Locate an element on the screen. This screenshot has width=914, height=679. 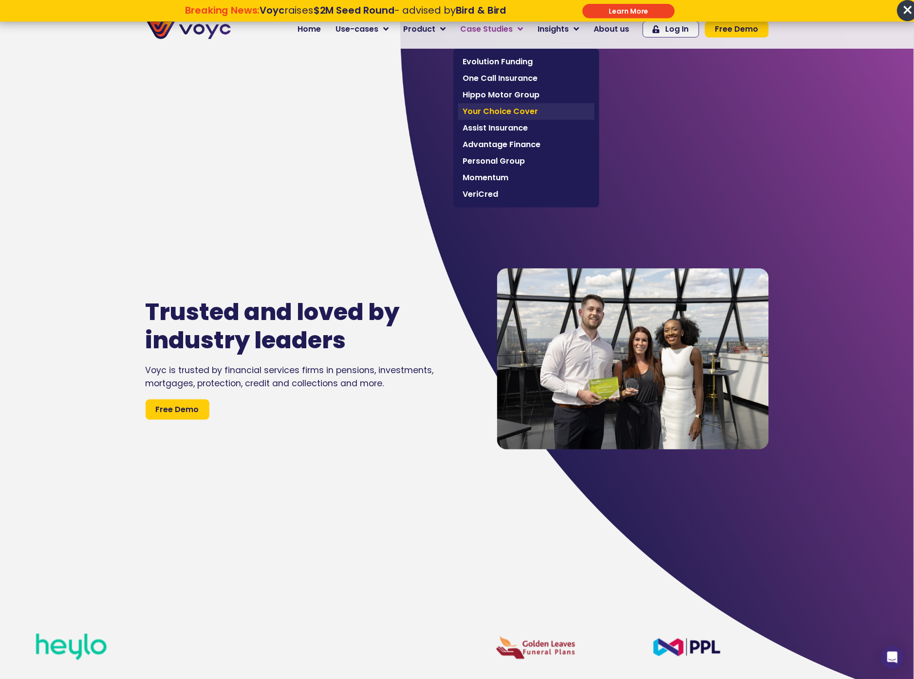
div: Breaking News: Voyc raises $2M Seed Round - advised by Bird & Bird is located at coordinates (345, 16).